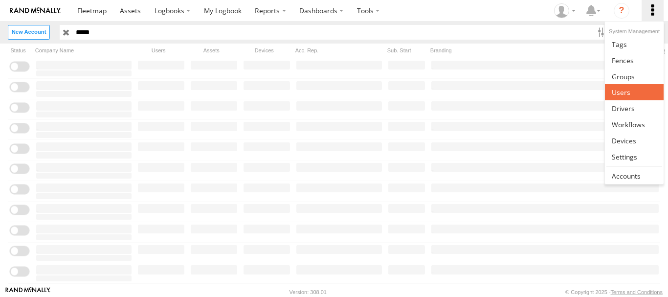 The width and height of the screenshot is (668, 297). I want to click on label: Create New Account, so click(29, 32).